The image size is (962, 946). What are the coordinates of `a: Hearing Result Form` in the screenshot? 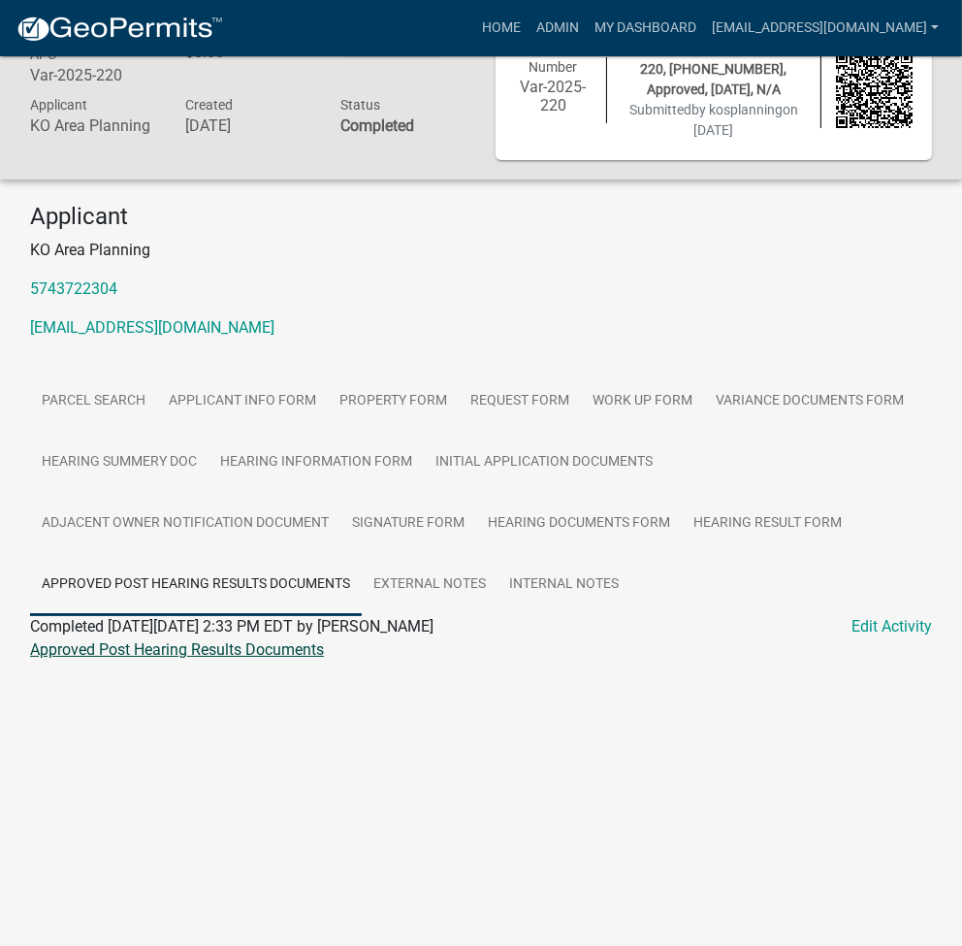 It's located at (767, 524).